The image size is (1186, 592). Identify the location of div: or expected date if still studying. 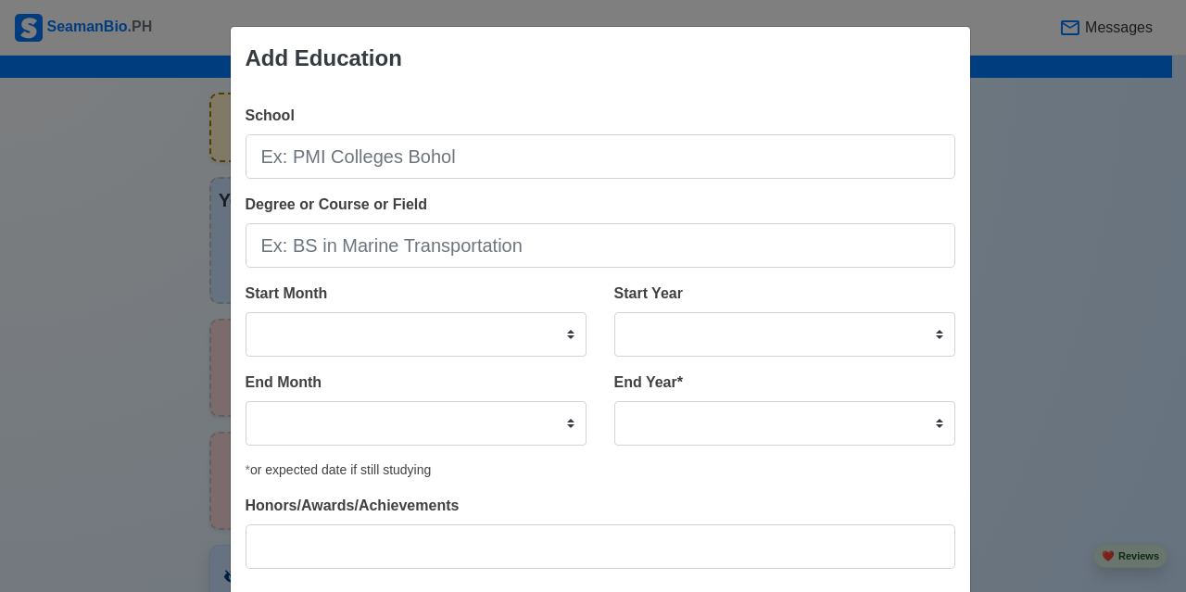
(601, 470).